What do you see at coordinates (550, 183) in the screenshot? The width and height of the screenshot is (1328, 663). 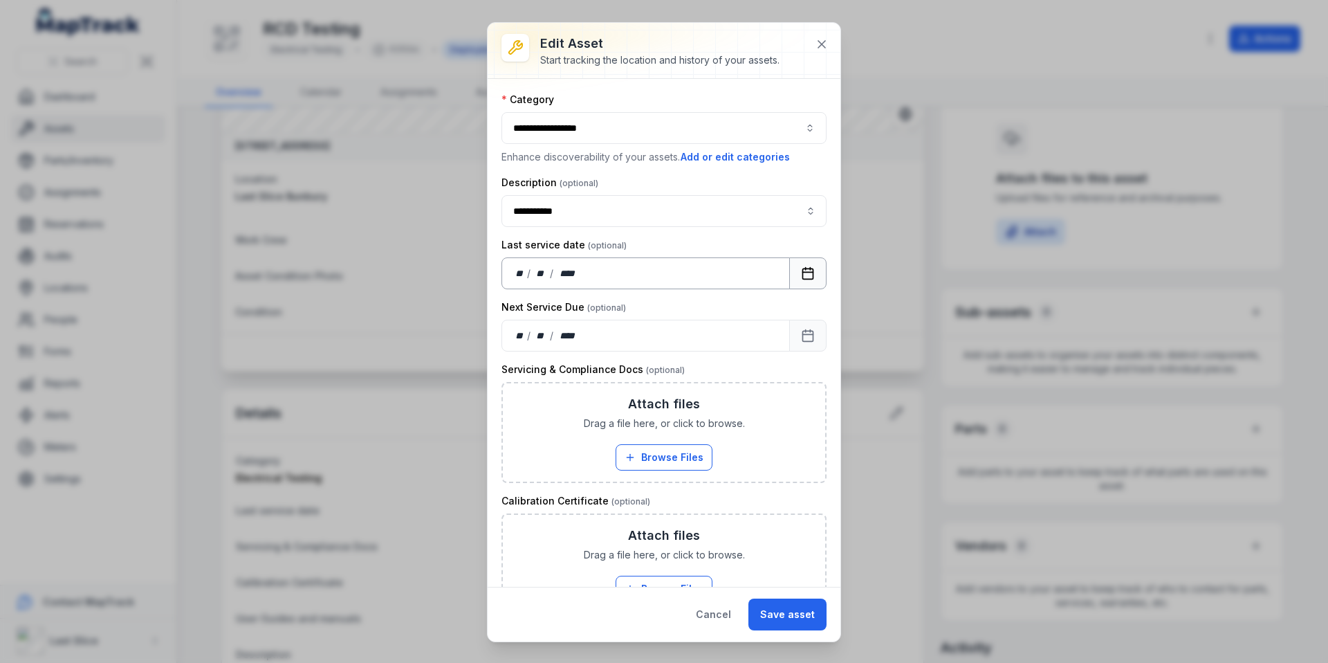 I see `label: Description` at bounding box center [550, 183].